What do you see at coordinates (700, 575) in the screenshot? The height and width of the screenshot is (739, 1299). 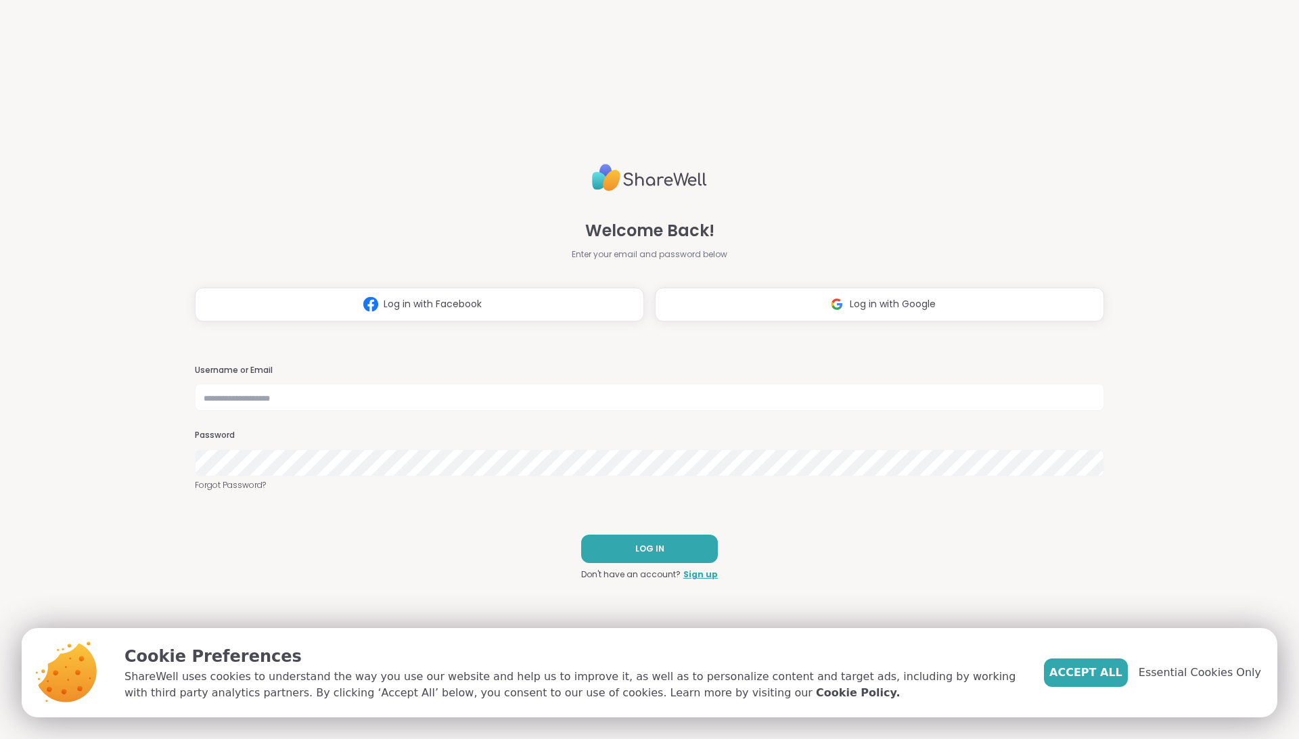 I see `a: Sign up` at bounding box center [700, 575].